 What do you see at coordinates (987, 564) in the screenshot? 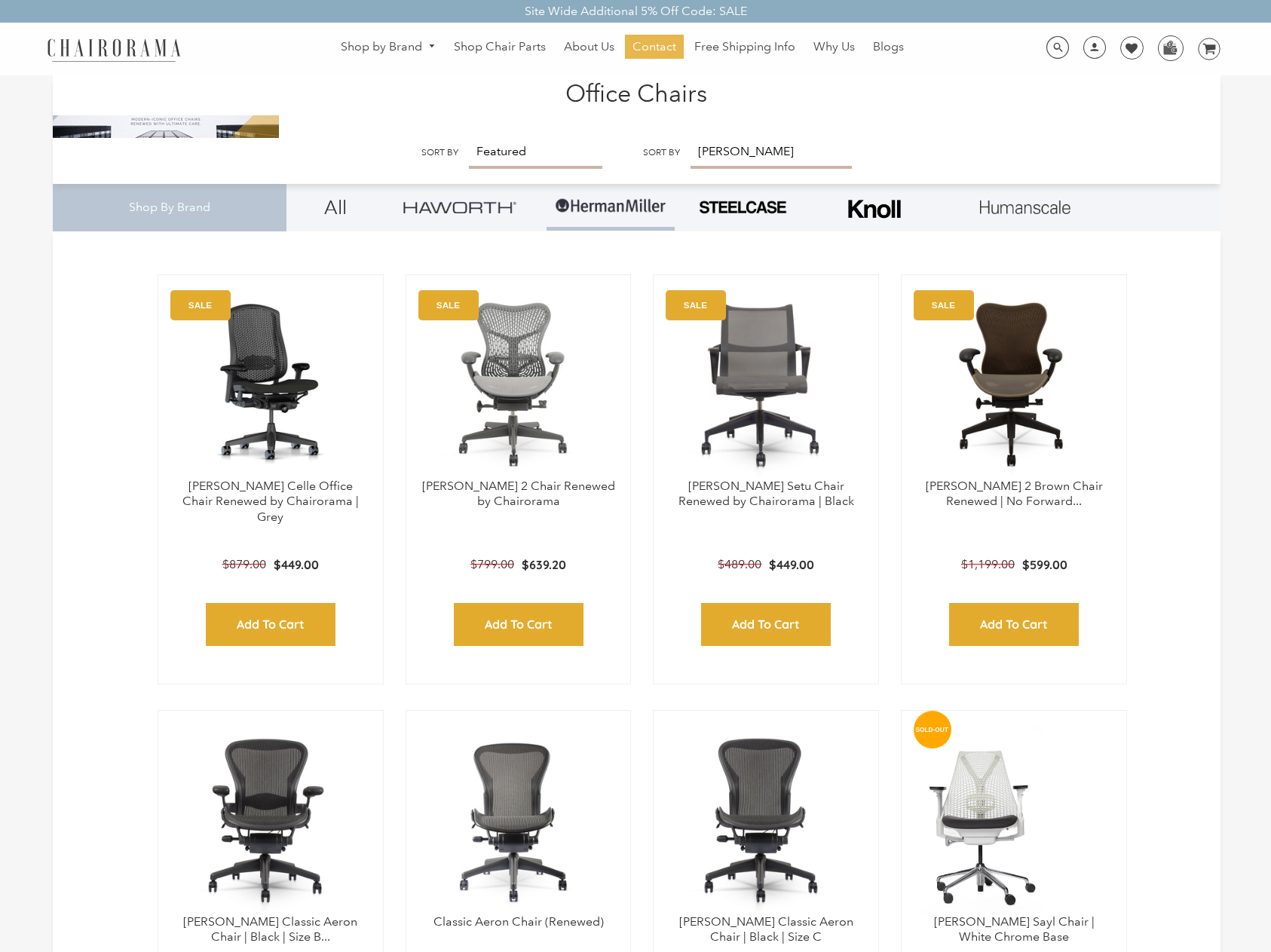
I see `span: $1,199.00` at bounding box center [987, 564].